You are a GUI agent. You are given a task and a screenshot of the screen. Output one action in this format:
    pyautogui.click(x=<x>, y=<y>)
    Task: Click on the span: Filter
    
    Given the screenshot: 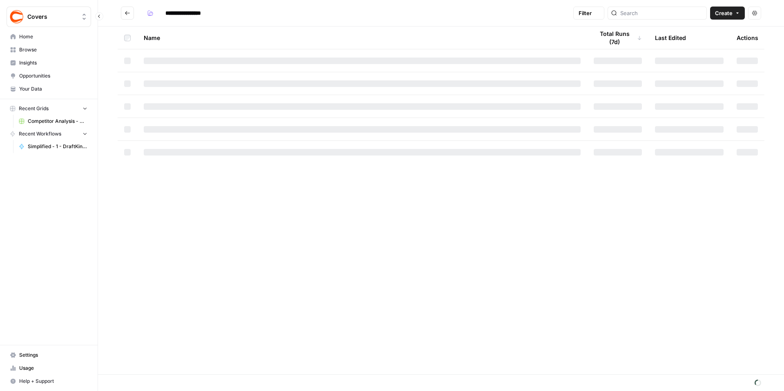 What is the action you would take?
    pyautogui.click(x=585, y=13)
    